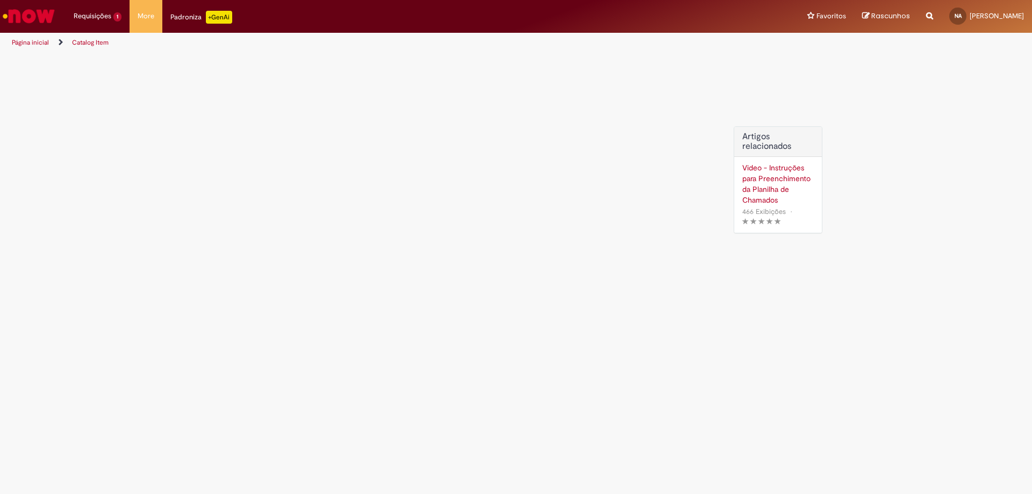 The image size is (1032, 494). Describe the element at coordinates (28, 16) in the screenshot. I see `img: ServiceNow` at that location.